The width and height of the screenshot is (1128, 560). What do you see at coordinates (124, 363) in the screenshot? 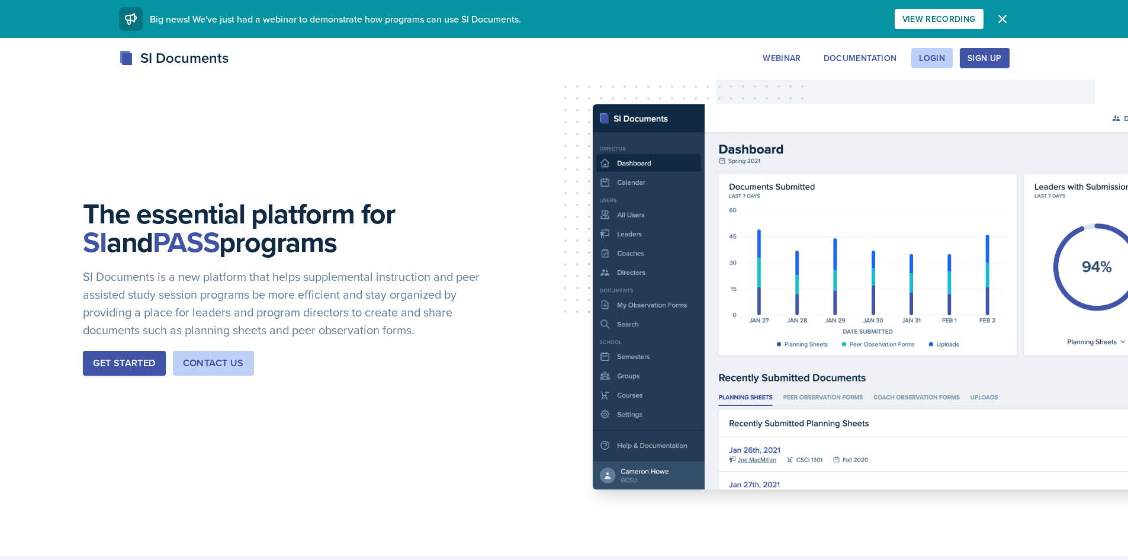
I see `button: Get Started` at bounding box center [124, 363].